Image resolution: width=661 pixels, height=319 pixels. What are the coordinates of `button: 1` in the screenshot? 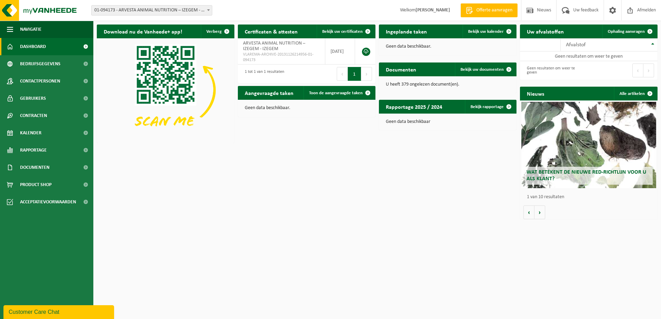 It's located at (354, 74).